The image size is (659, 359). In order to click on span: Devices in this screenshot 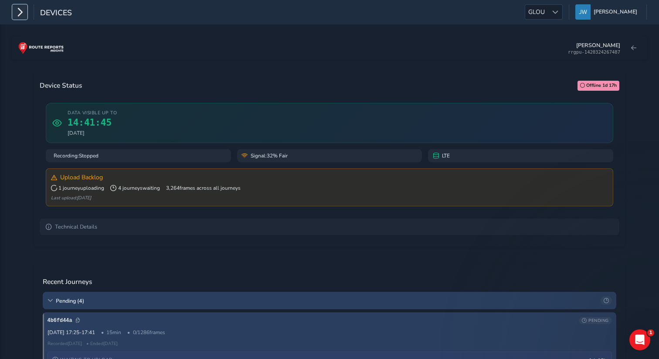, I will do `click(56, 14)`.